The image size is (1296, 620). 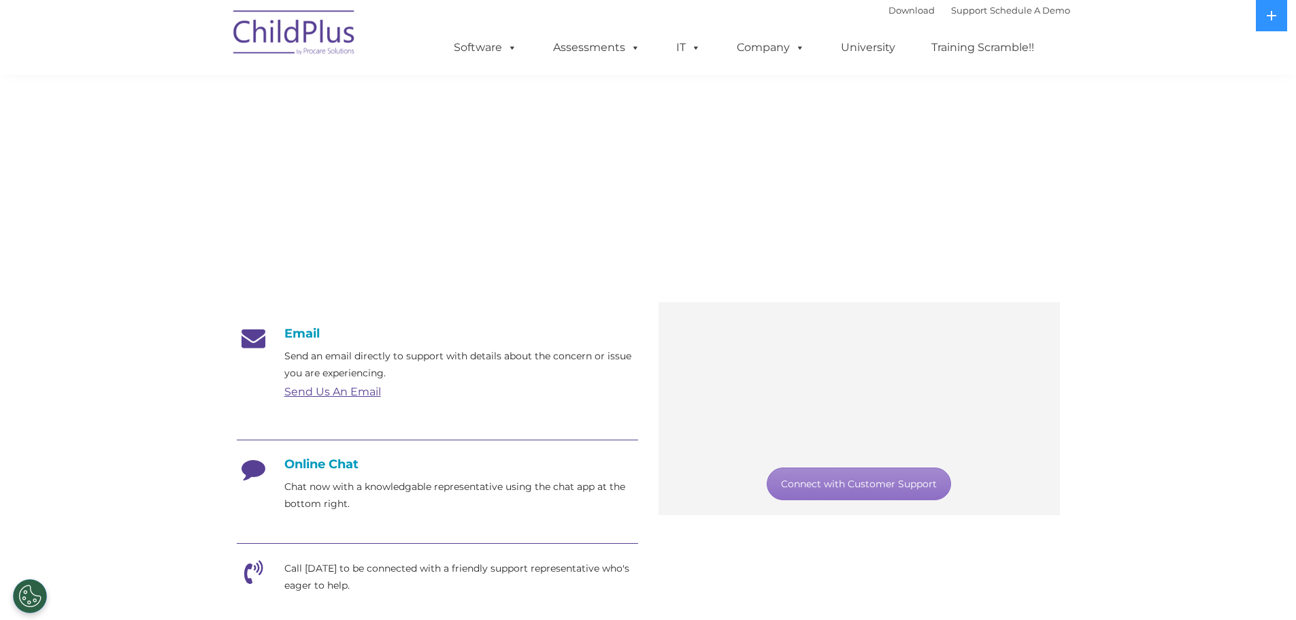 What do you see at coordinates (689, 48) in the screenshot?
I see `a: IT` at bounding box center [689, 48].